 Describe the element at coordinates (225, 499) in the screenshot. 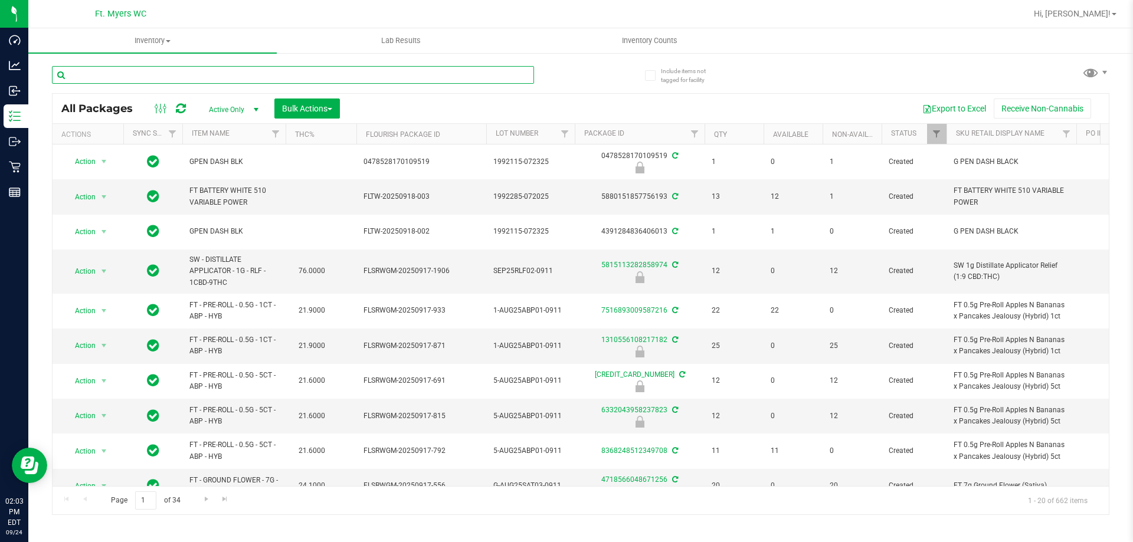

I see `a: Go to the last page` at that location.